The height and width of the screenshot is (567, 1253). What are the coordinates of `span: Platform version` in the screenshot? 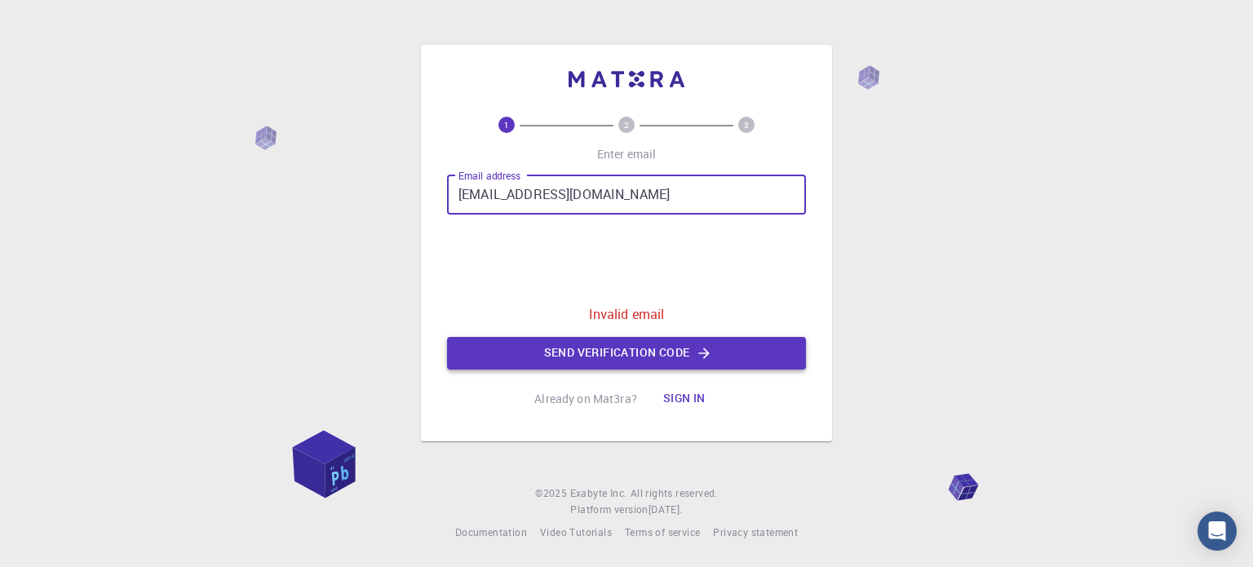 It's located at (609, 510).